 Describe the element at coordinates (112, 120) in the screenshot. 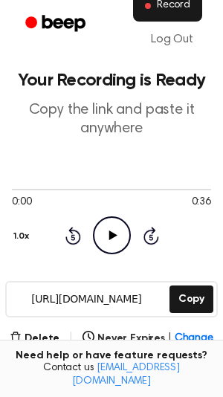

I see `p: Copy the link and paste it anywhere` at that location.